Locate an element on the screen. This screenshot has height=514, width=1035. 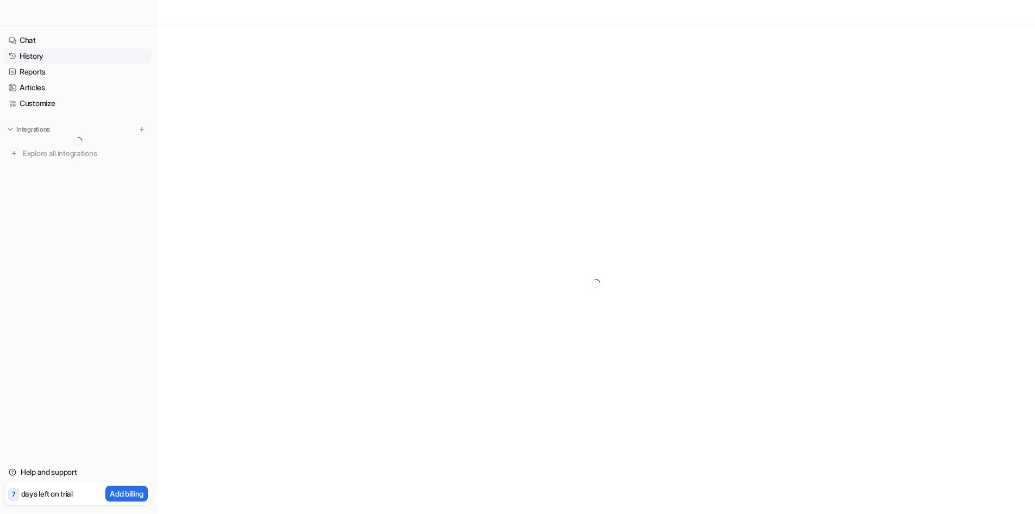
p: 7 is located at coordinates (14, 494).